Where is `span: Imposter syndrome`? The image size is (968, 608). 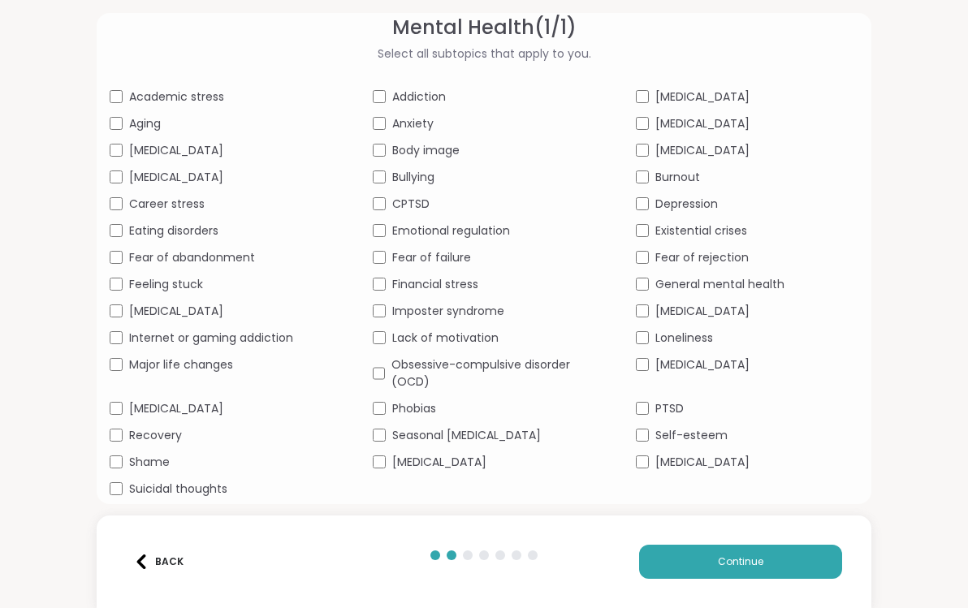 span: Imposter syndrome is located at coordinates (448, 311).